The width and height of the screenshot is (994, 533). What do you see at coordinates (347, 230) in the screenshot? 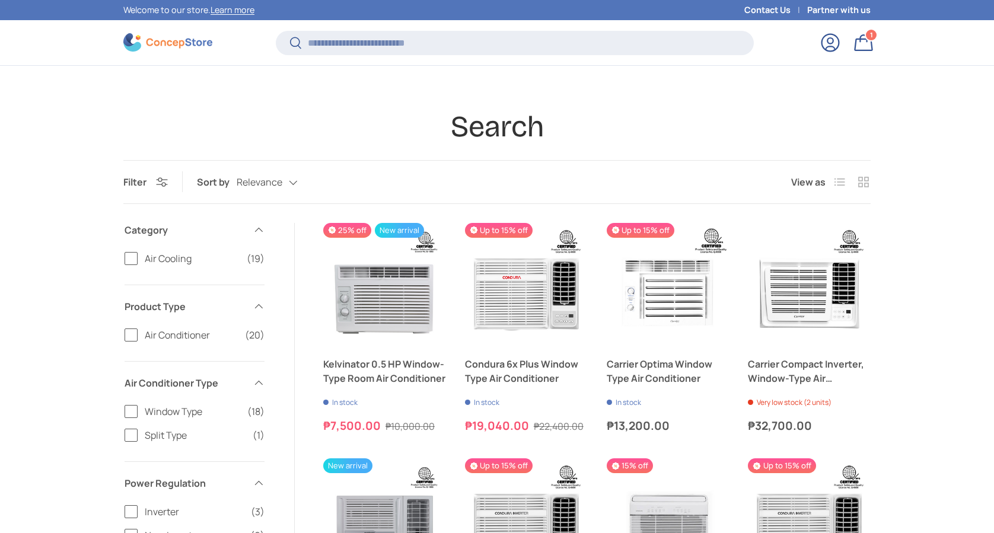
I see `span: 25% off` at bounding box center [347, 230].